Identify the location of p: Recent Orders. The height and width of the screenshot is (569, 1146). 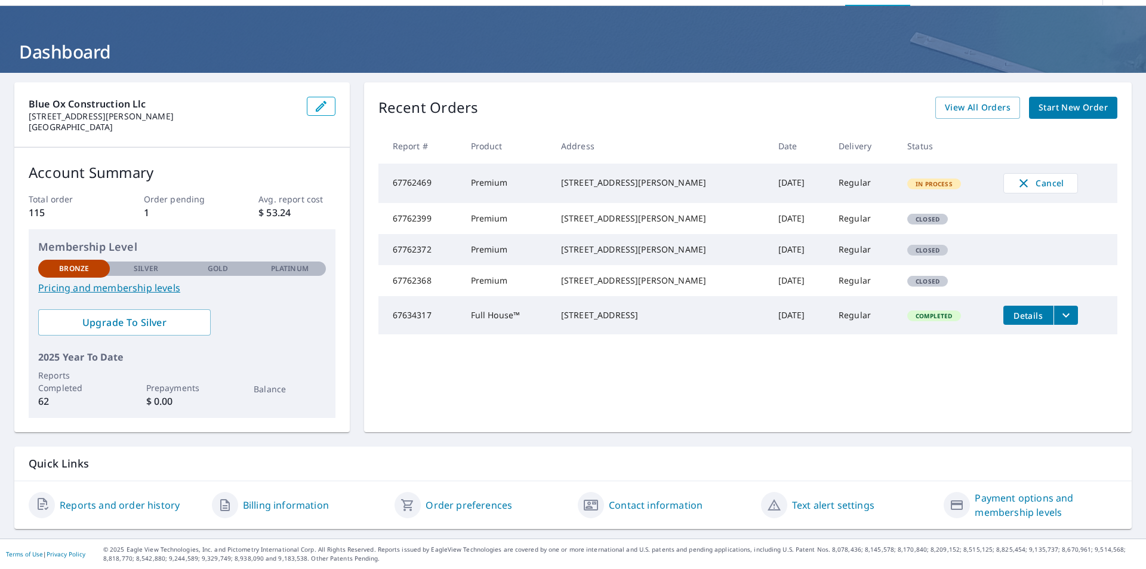
(429, 107).